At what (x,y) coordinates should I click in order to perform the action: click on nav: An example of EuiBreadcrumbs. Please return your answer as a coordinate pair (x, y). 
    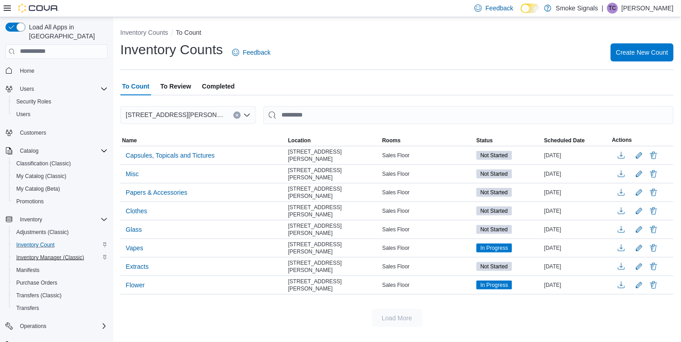
    Looking at the image, I should click on (397, 33).